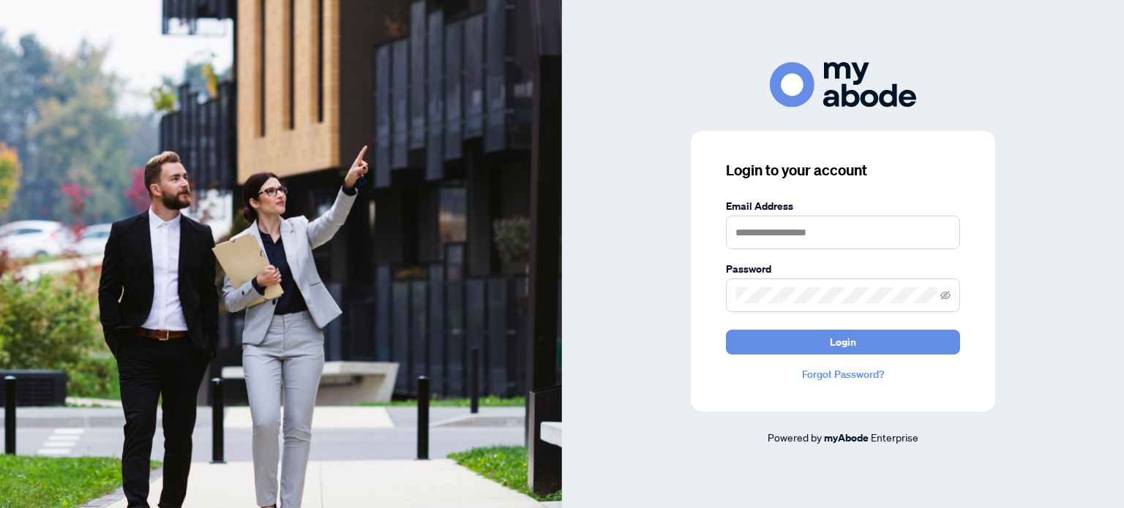 The image size is (1124, 508). What do you see at coordinates (846, 438) in the screenshot?
I see `a: myAbode` at bounding box center [846, 438].